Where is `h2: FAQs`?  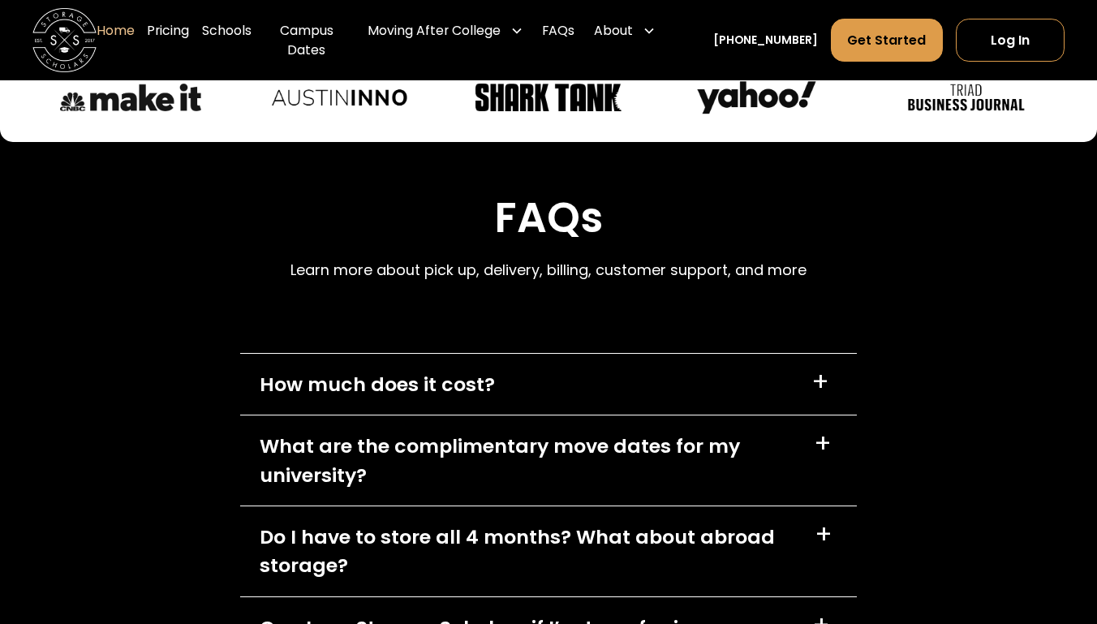 h2: FAQs is located at coordinates (548, 218).